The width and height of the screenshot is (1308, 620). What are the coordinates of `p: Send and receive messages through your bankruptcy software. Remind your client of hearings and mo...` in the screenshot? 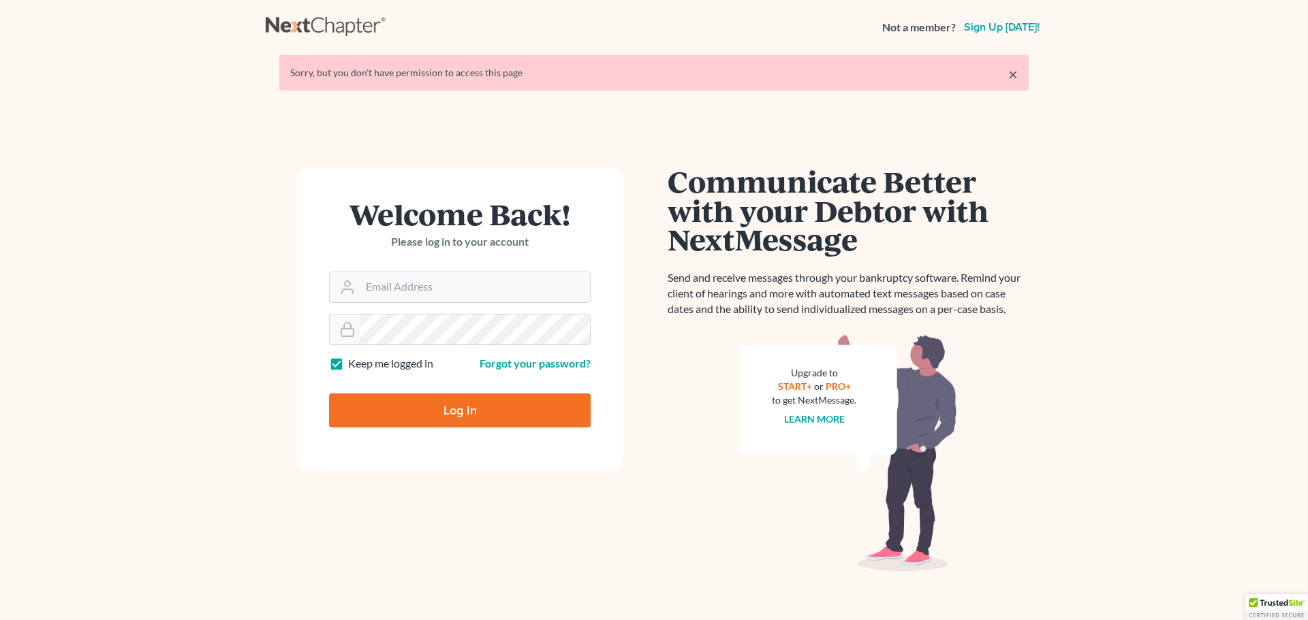 It's located at (848, 294).